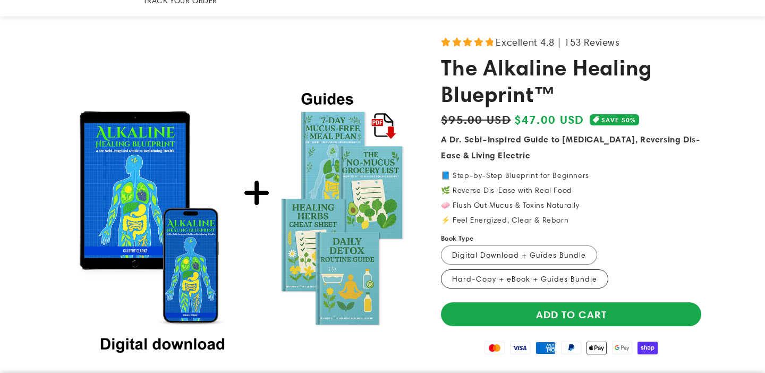 The height and width of the screenshot is (373, 765). What do you see at coordinates (458, 239) in the screenshot?
I see `label: Book Type` at bounding box center [458, 239].